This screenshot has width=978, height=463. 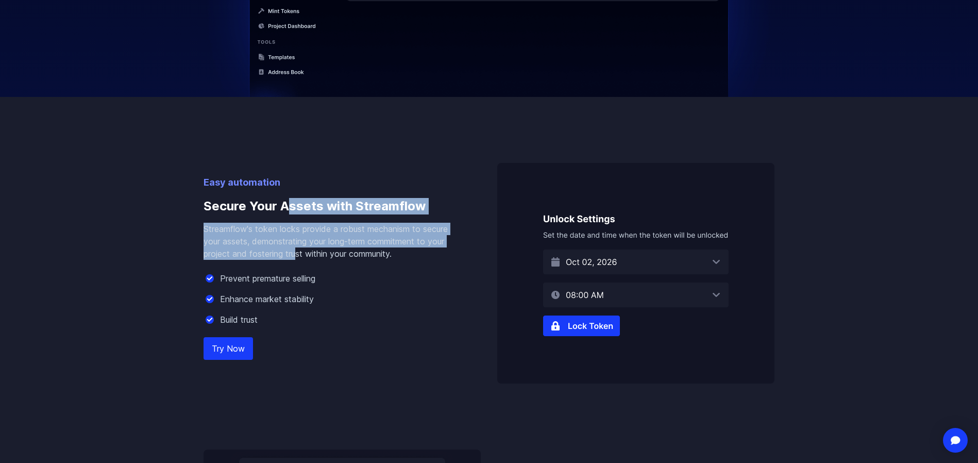 I want to click on a: Try Now, so click(x=228, y=348).